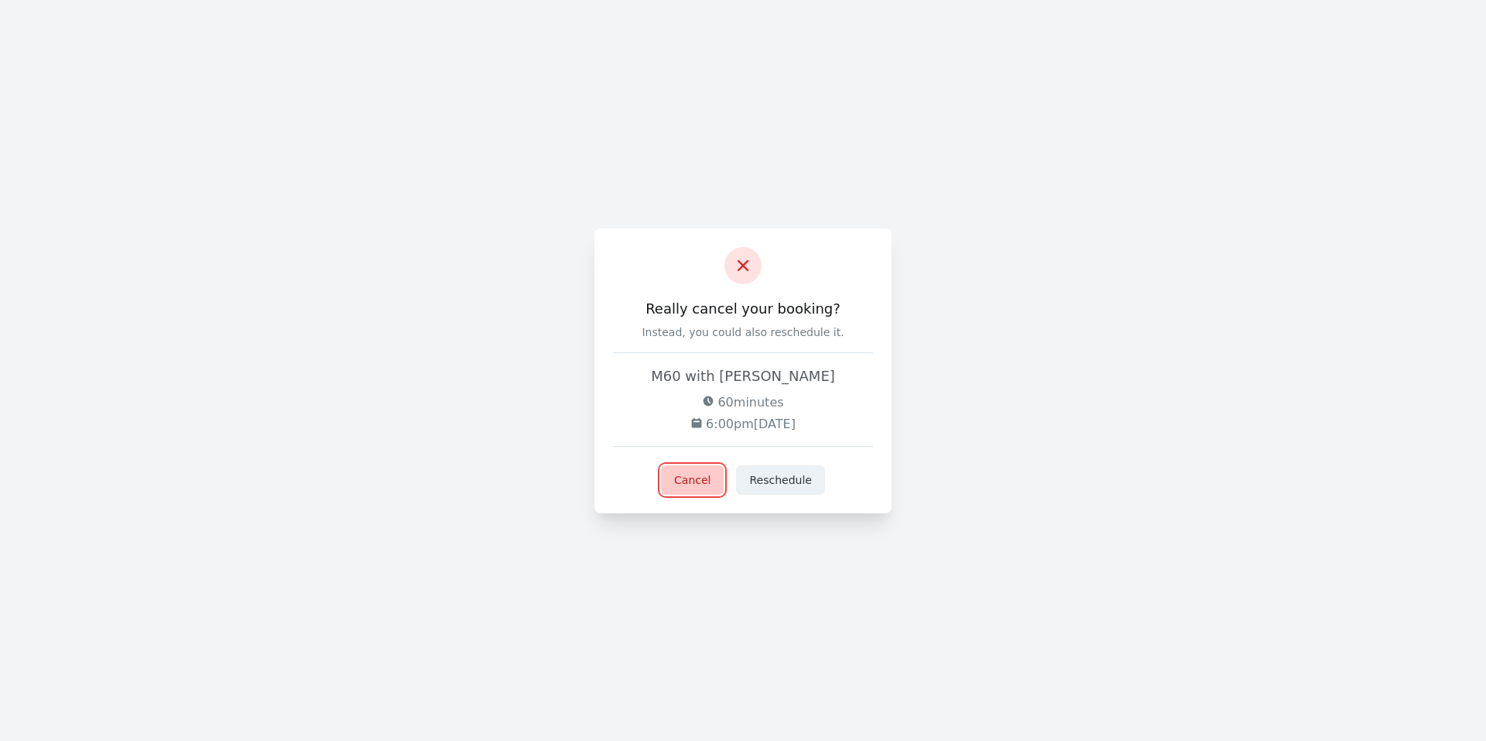 The image size is (1486, 741). Describe the element at coordinates (743, 309) in the screenshot. I see `h3: Really cancel your booking?` at that location.